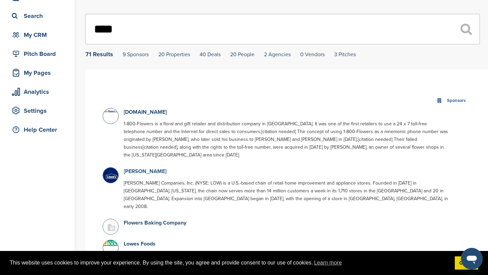 Image resolution: width=488 pixels, height=275 pixels. I want to click on a: Pitch Board, so click(37, 54).